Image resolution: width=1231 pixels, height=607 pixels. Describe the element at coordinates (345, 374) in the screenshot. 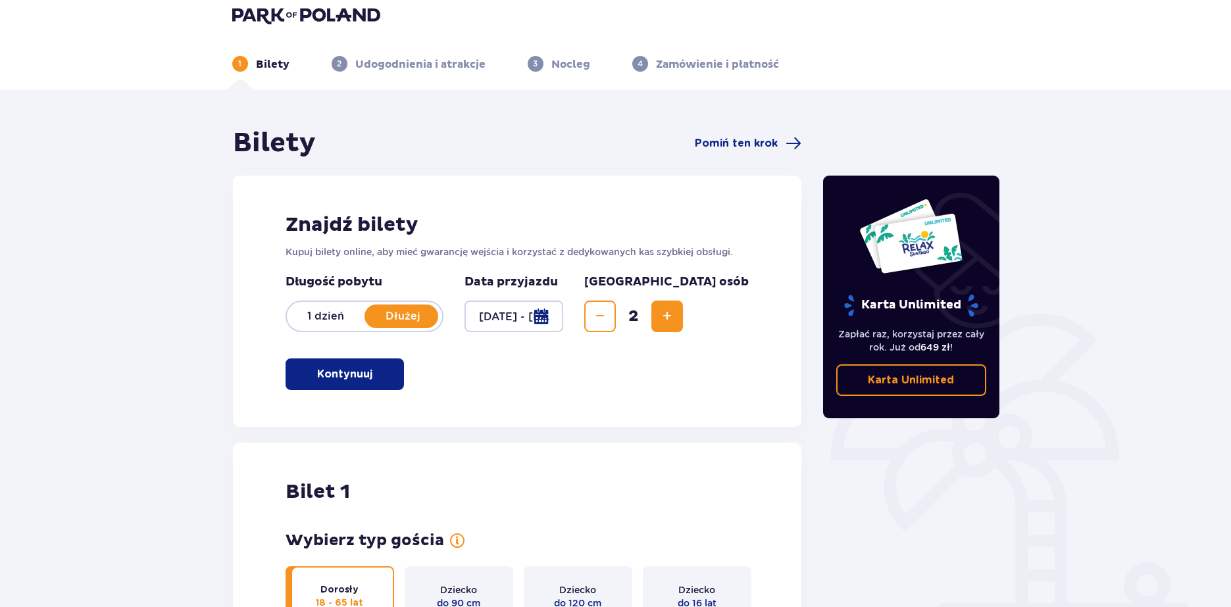

I see `button: Kontynuuj` at that location.